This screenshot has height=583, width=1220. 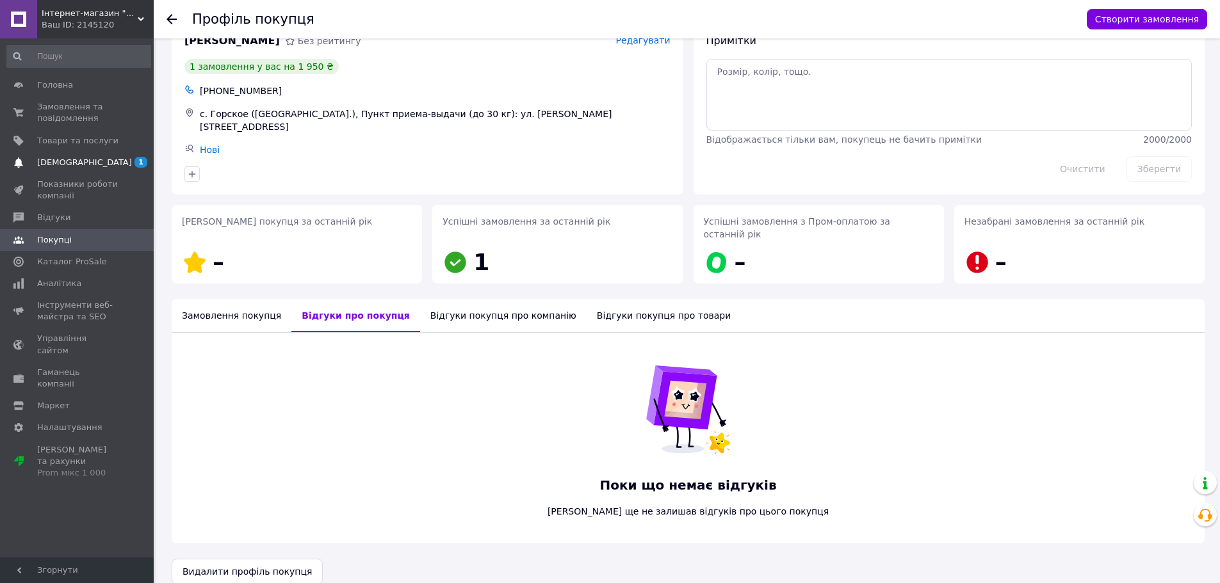 What do you see at coordinates (526, 222) in the screenshot?
I see `span: Успішні замовлення за останній рік` at bounding box center [526, 222].